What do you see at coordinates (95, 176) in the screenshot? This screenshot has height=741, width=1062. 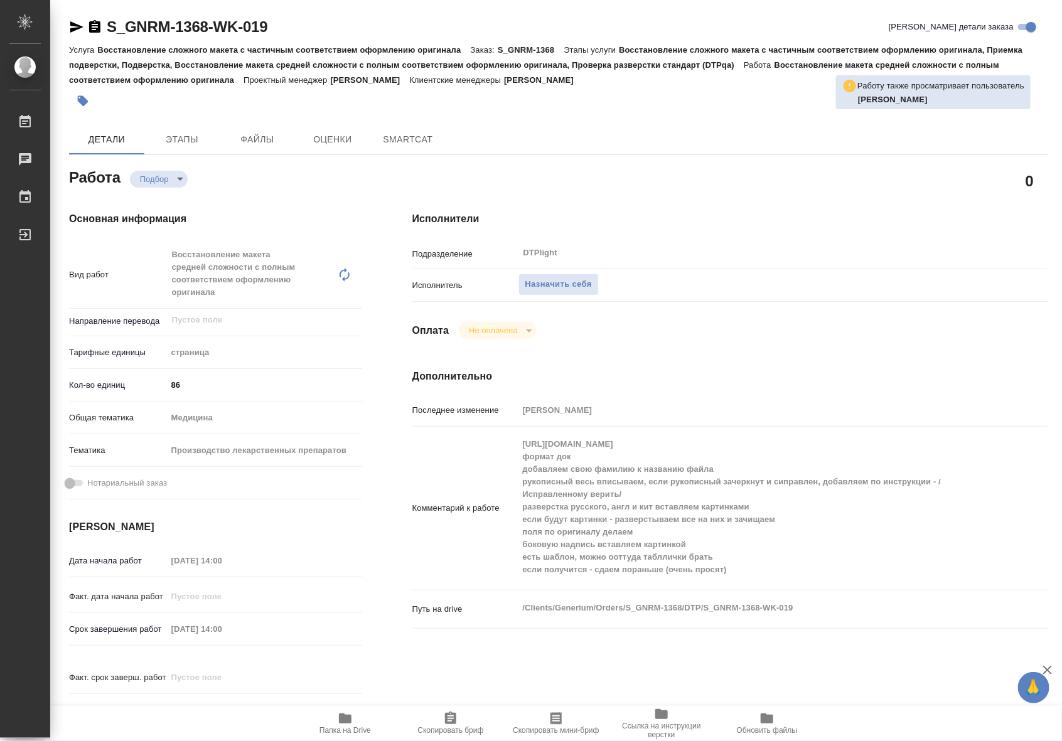 I see `h2: Работа` at bounding box center [95, 176].